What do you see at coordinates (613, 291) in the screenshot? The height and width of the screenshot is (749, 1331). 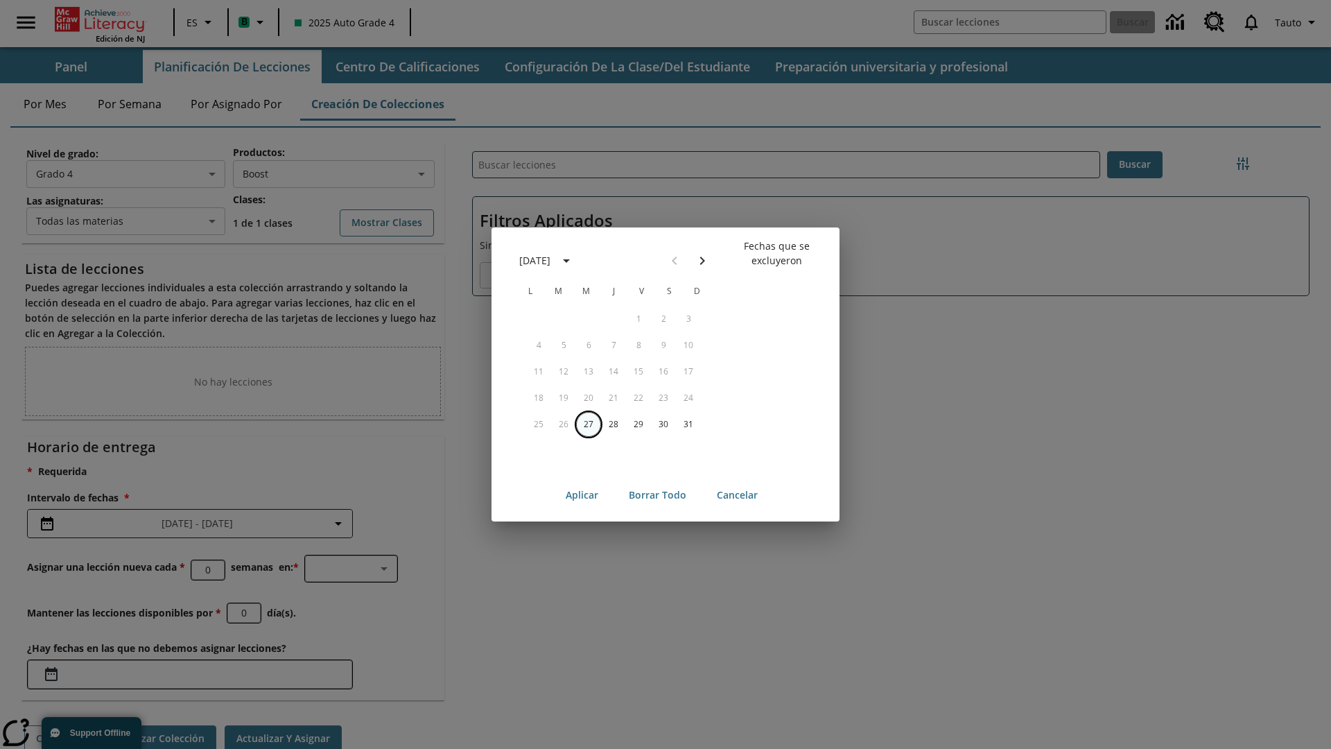 I see `span: jueves` at bounding box center [613, 291].